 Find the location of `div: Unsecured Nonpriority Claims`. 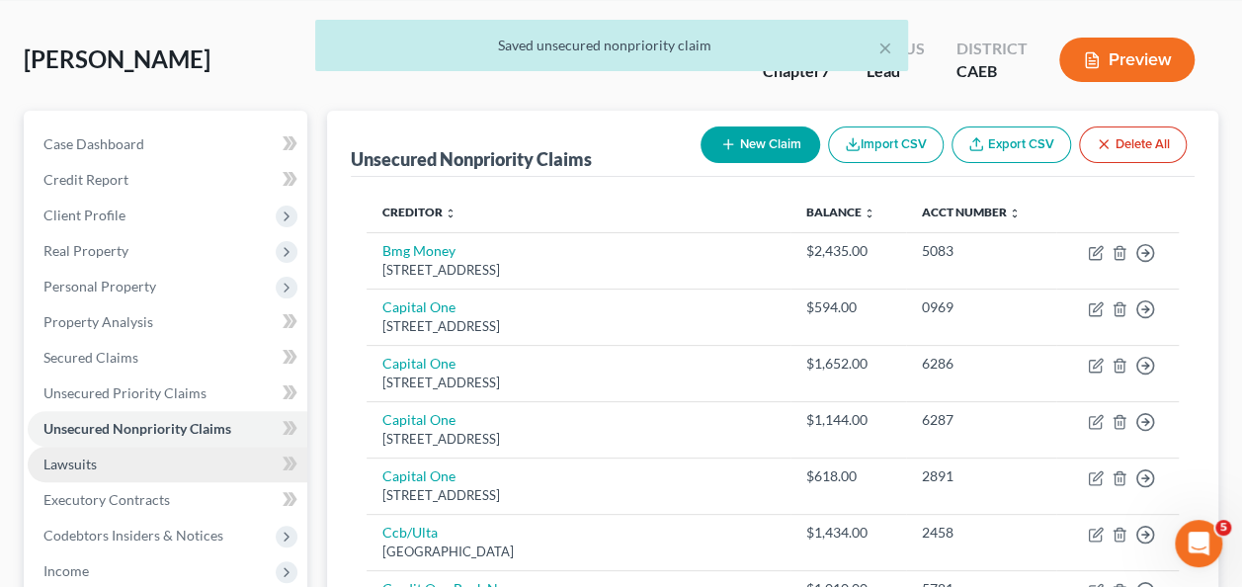

div: Unsecured Nonpriority Claims is located at coordinates (471, 159).